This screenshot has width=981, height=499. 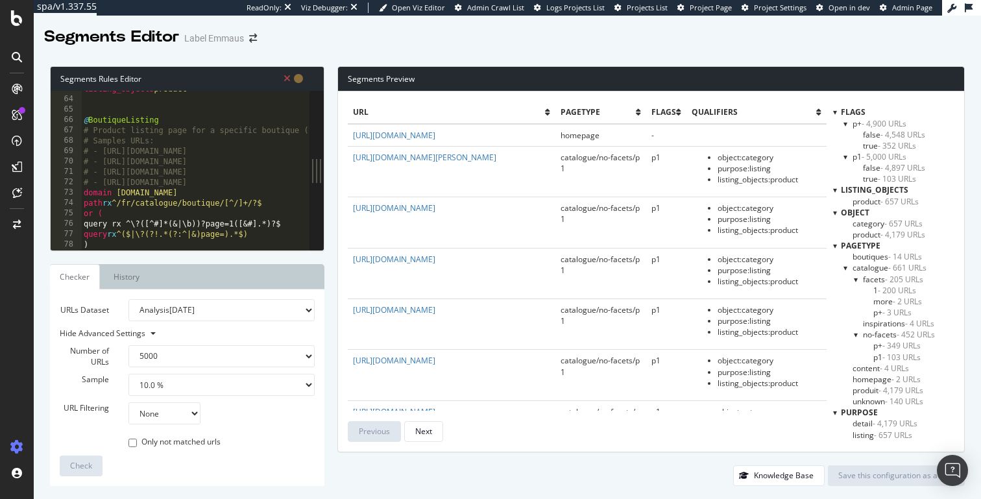 What do you see at coordinates (66, 151) in the screenshot?
I see `div: 69` at bounding box center [66, 151].